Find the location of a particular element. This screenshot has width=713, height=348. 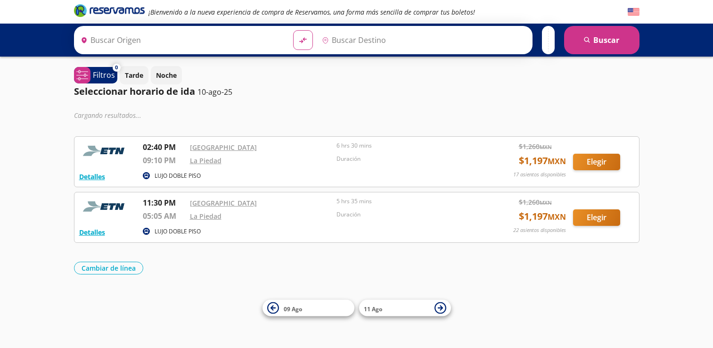

p: 09:10 PM is located at coordinates (164, 160).